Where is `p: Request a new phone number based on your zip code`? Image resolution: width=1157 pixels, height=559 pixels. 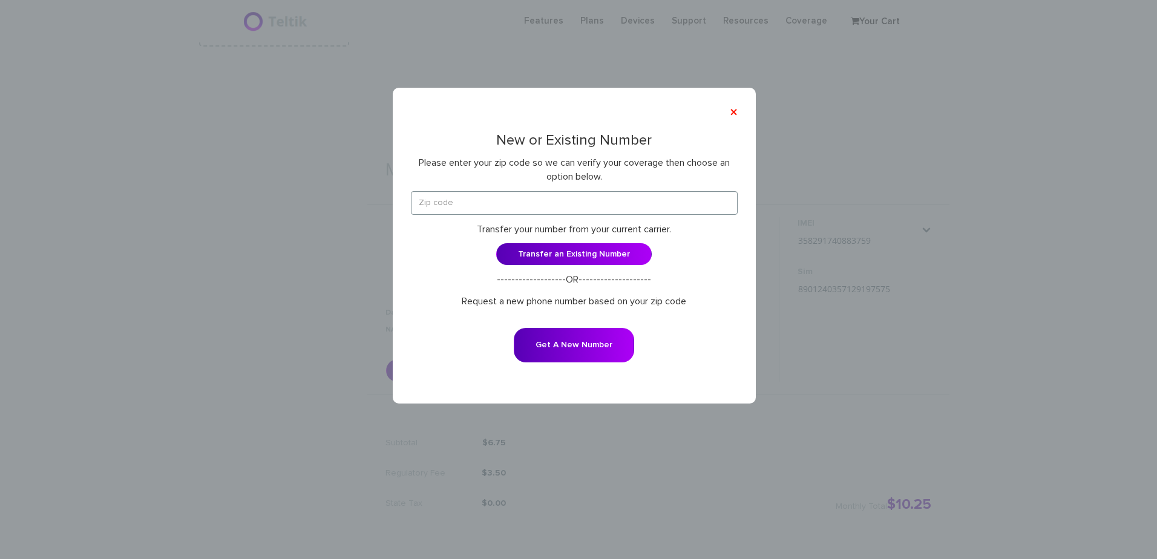
p: Request a new phone number based on your zip code is located at coordinates (574, 301).